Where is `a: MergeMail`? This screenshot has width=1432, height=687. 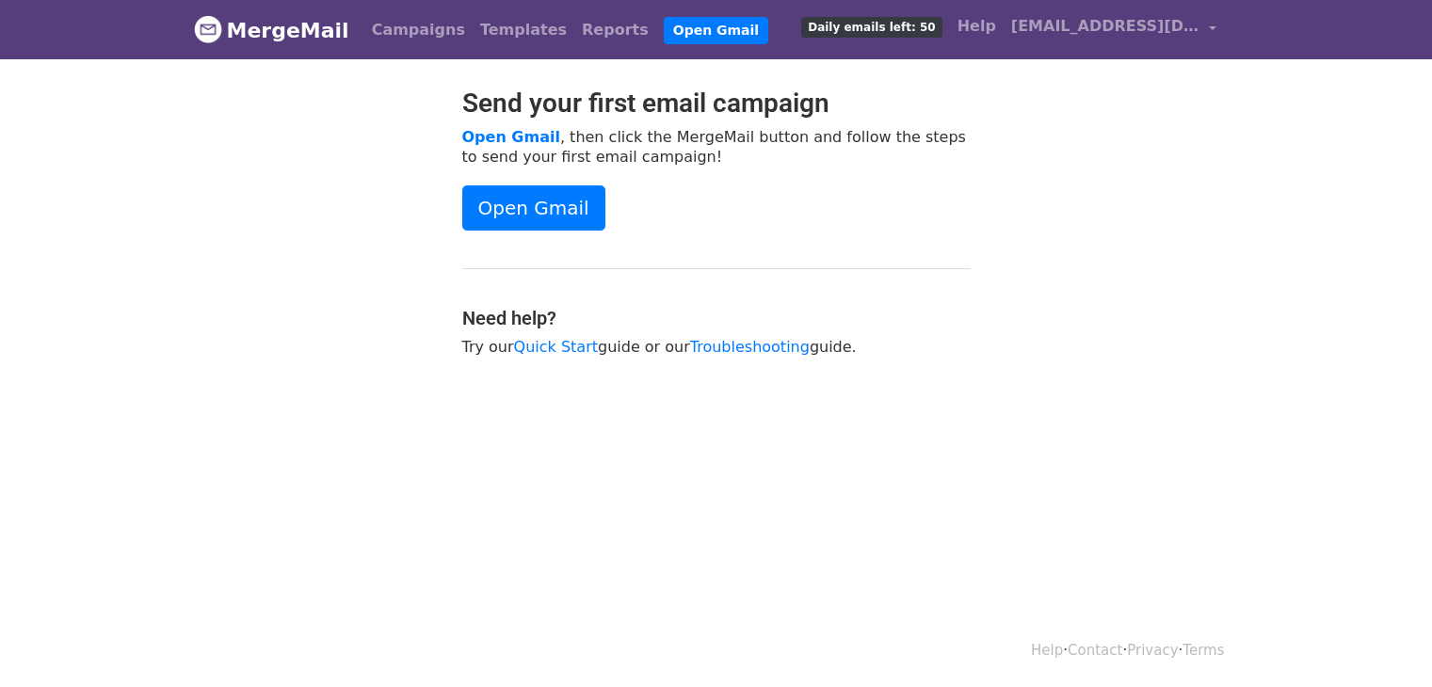
a: MergeMail is located at coordinates (271, 30).